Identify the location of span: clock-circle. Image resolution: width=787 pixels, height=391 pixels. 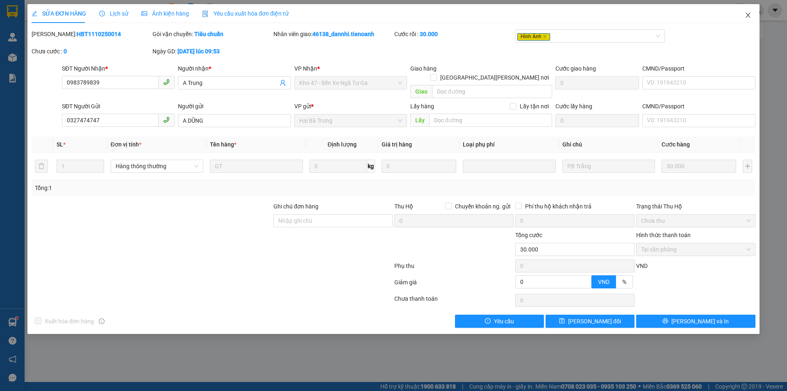
(102, 14).